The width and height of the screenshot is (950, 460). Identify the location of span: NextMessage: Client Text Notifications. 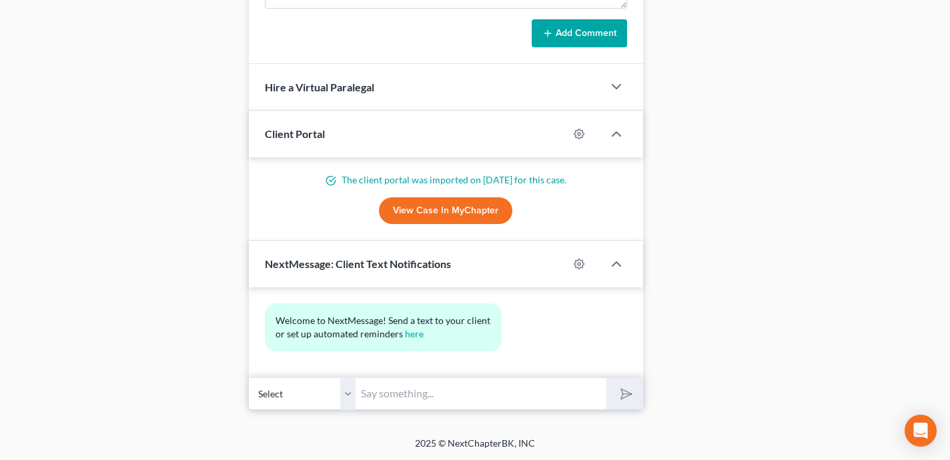
(357, 263).